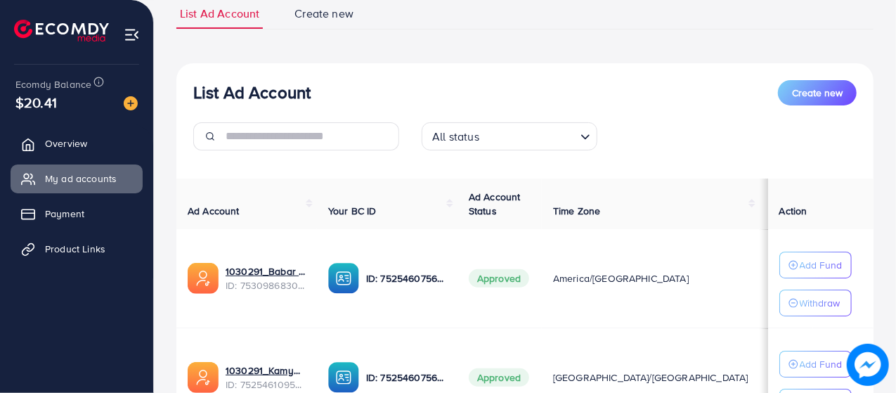 The width and height of the screenshot is (896, 393). What do you see at coordinates (815, 303) in the screenshot?
I see `button: Withdraw` at bounding box center [815, 303].